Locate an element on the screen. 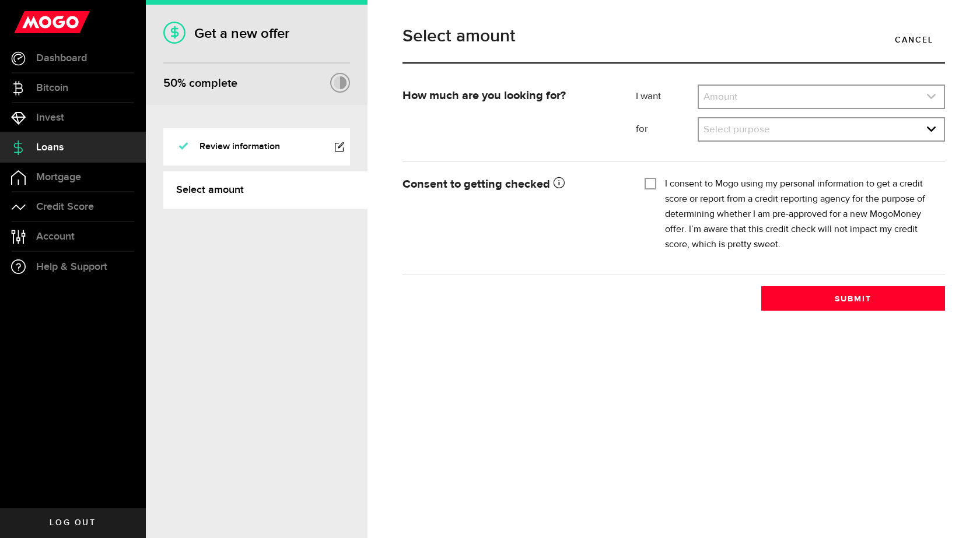 This screenshot has width=980, height=538. a: Cancel is located at coordinates (914, 40).